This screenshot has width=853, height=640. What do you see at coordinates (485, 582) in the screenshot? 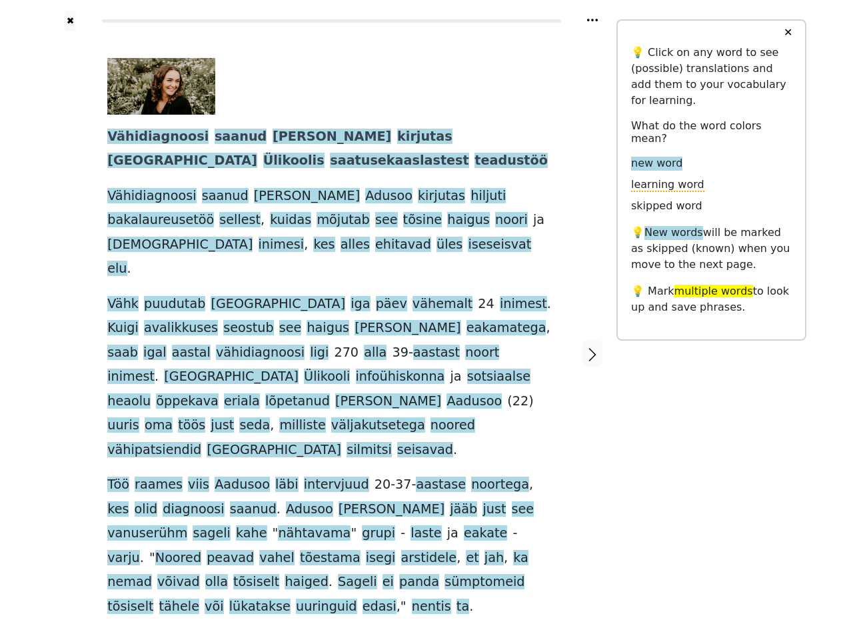
I see `span: sümptomeid` at bounding box center [485, 582].